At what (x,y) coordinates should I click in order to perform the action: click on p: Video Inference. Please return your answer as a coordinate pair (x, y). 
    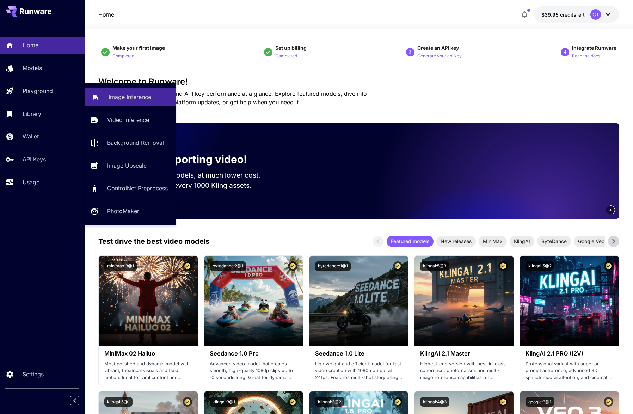
    Looking at the image, I should click on (128, 120).